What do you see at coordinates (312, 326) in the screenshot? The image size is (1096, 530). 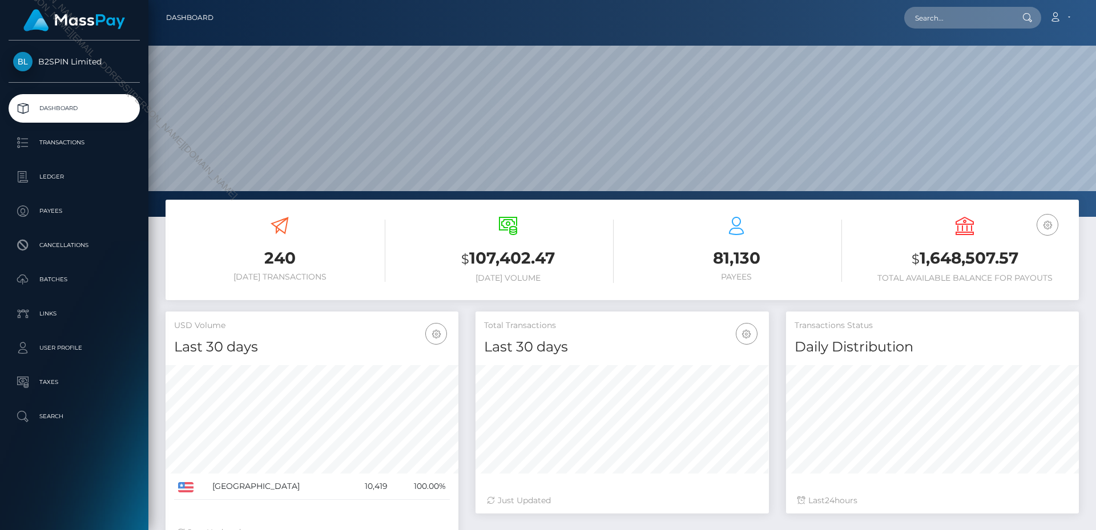 I see `h5: USD Volume` at bounding box center [312, 326].